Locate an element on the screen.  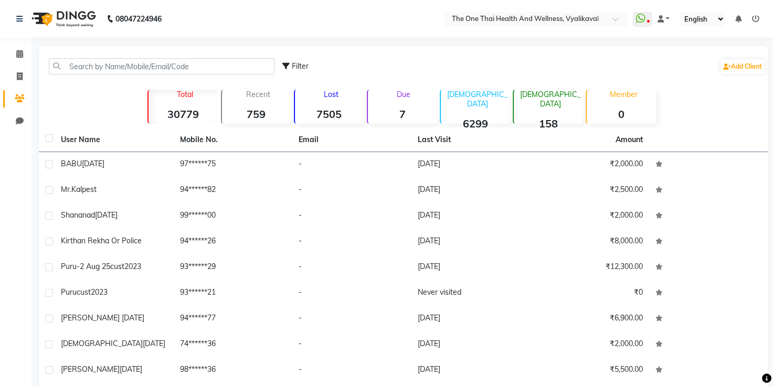
strong: 759 is located at coordinates (256, 114).